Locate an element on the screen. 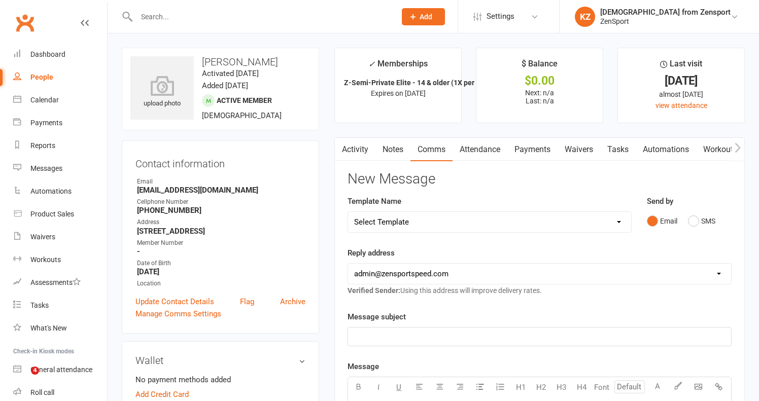 The width and height of the screenshot is (759, 401). div: General attendance is located at coordinates (61, 370).